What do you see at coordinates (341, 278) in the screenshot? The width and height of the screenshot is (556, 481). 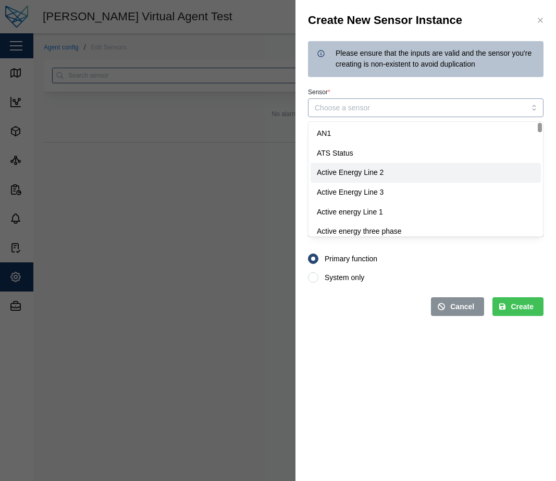 I see `label: System only` at bounding box center [341, 278].